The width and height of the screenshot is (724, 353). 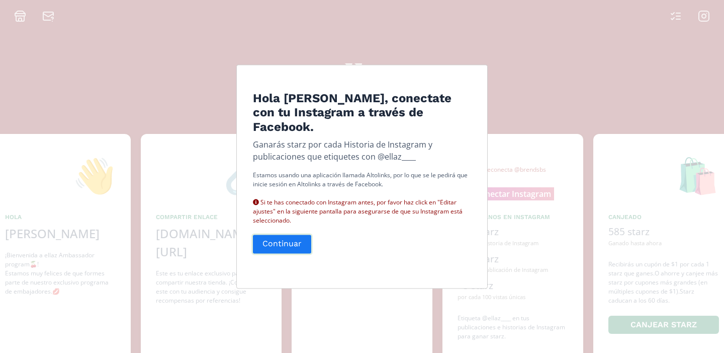 I want to click on div: Edit Program, so click(x=362, y=176).